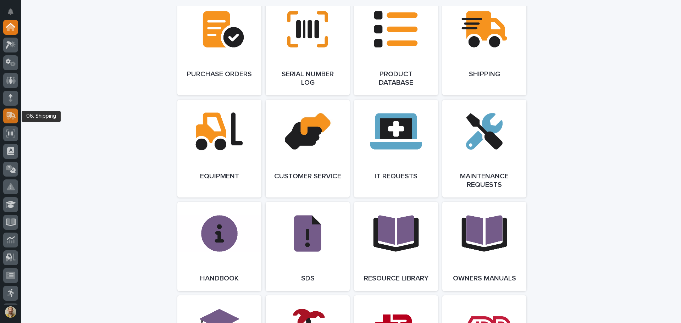 The image size is (681, 323). I want to click on a: Resource Library, so click(396, 246).